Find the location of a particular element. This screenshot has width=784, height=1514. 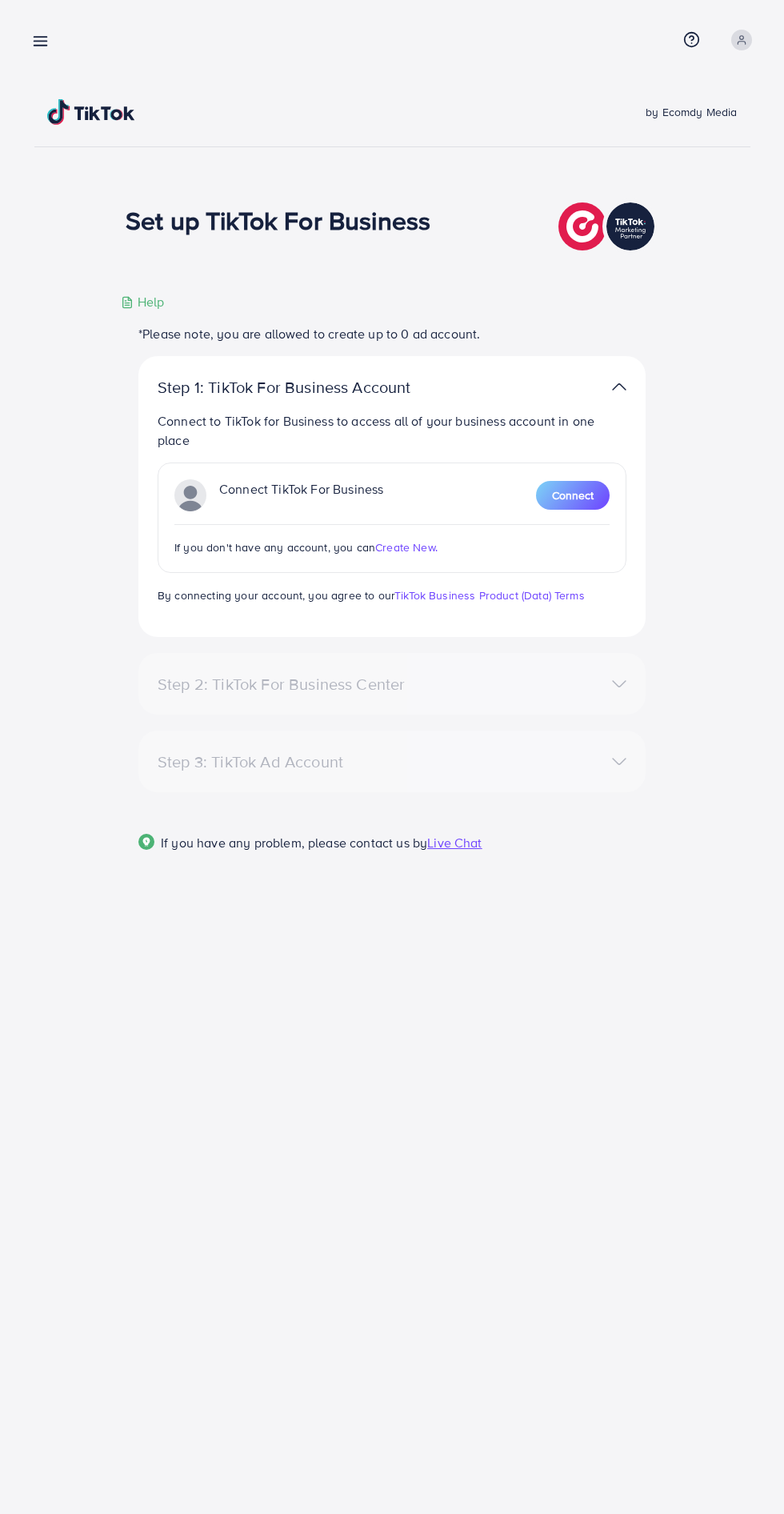

span: Live Chat is located at coordinates (454, 842).